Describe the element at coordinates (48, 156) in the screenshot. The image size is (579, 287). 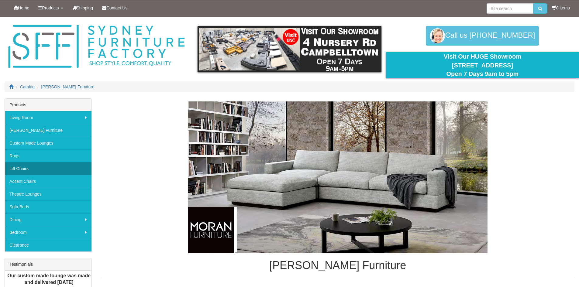
I see `a: Rugs` at that location.